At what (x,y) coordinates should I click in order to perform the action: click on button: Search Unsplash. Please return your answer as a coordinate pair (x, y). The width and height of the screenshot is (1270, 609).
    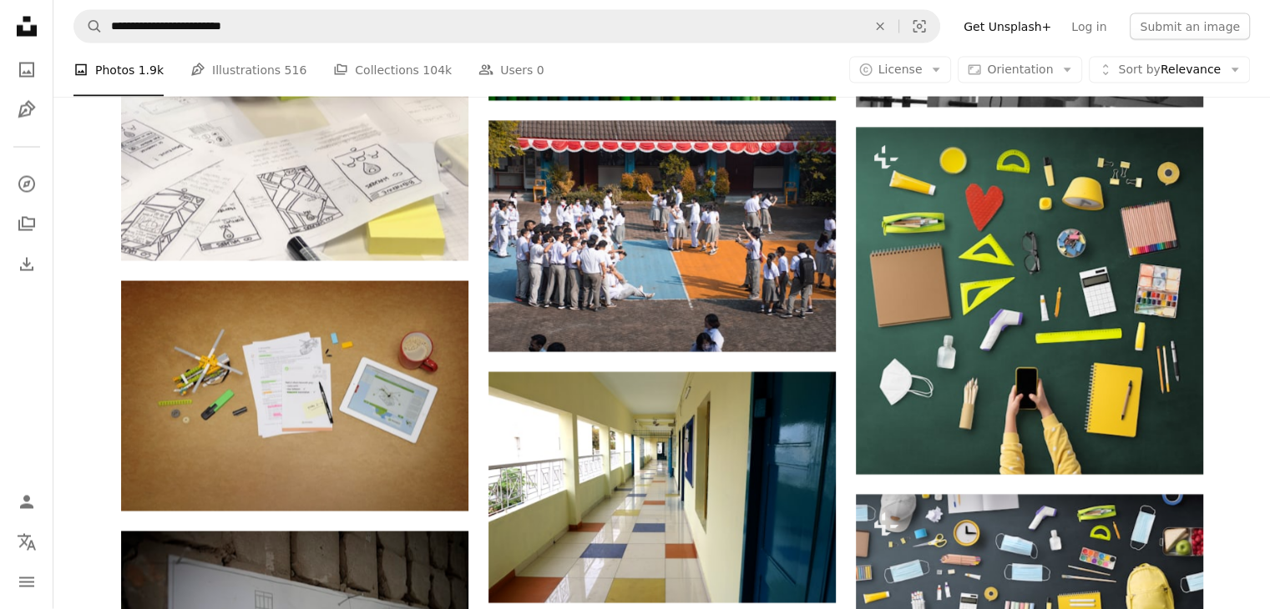
    Looking at the image, I should click on (88, 27).